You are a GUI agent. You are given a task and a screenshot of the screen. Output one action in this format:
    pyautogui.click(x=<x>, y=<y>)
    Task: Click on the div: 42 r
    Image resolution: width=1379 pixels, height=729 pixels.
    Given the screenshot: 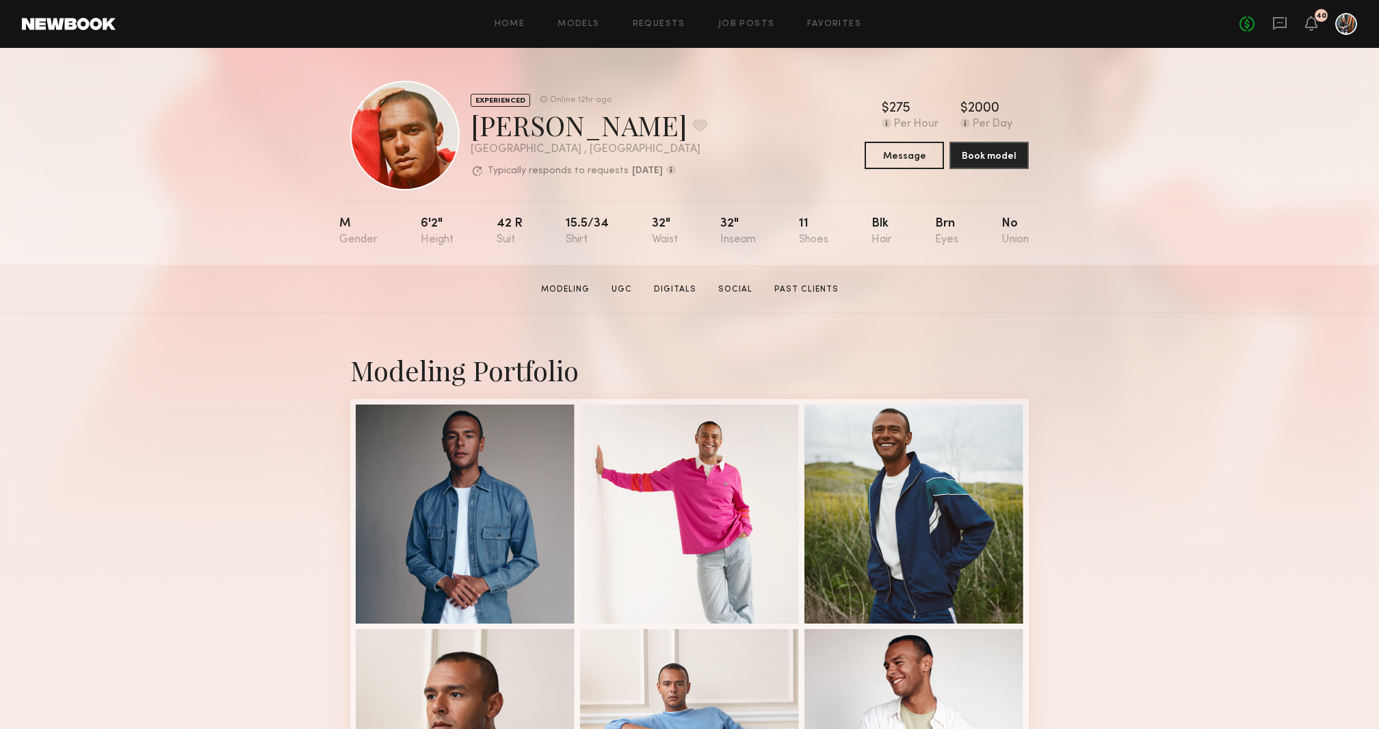 What is the action you would take?
    pyautogui.click(x=510, y=231)
    